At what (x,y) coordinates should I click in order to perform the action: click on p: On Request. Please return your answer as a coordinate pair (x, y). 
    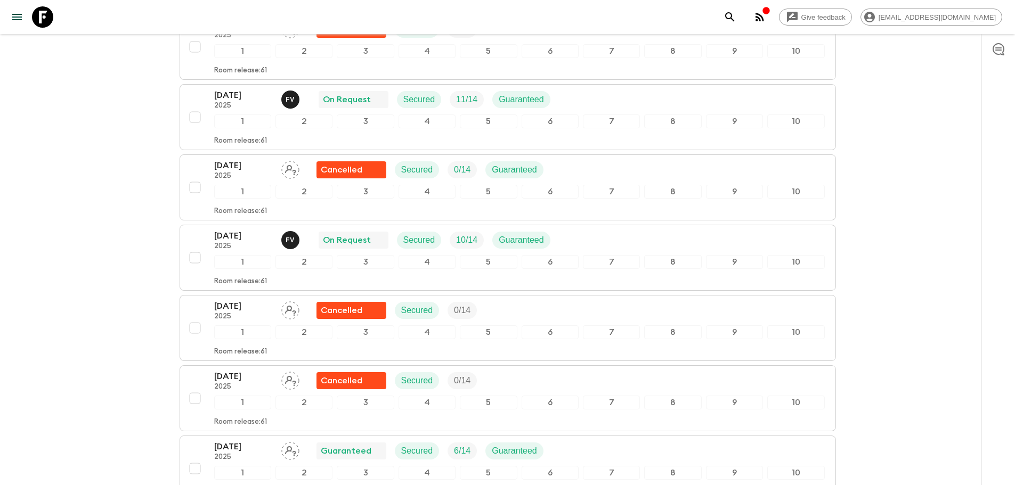
    Looking at the image, I should click on (347, 100).